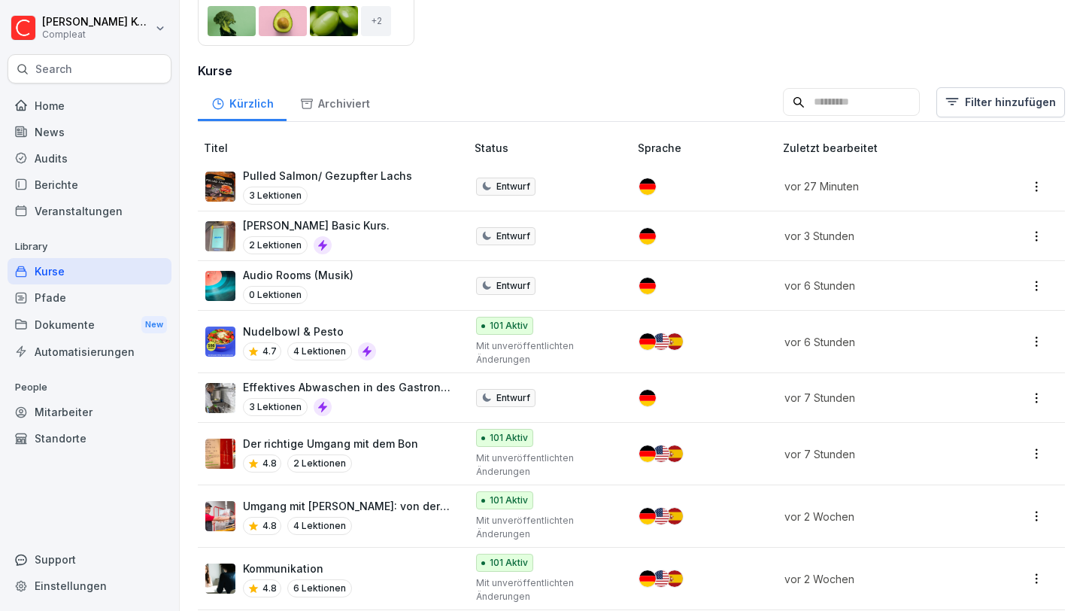 This screenshot has width=1083, height=611. What do you see at coordinates (347, 387) in the screenshot?
I see `p: Effektives Abwaschen in des Gastronomie.` at bounding box center [347, 387].